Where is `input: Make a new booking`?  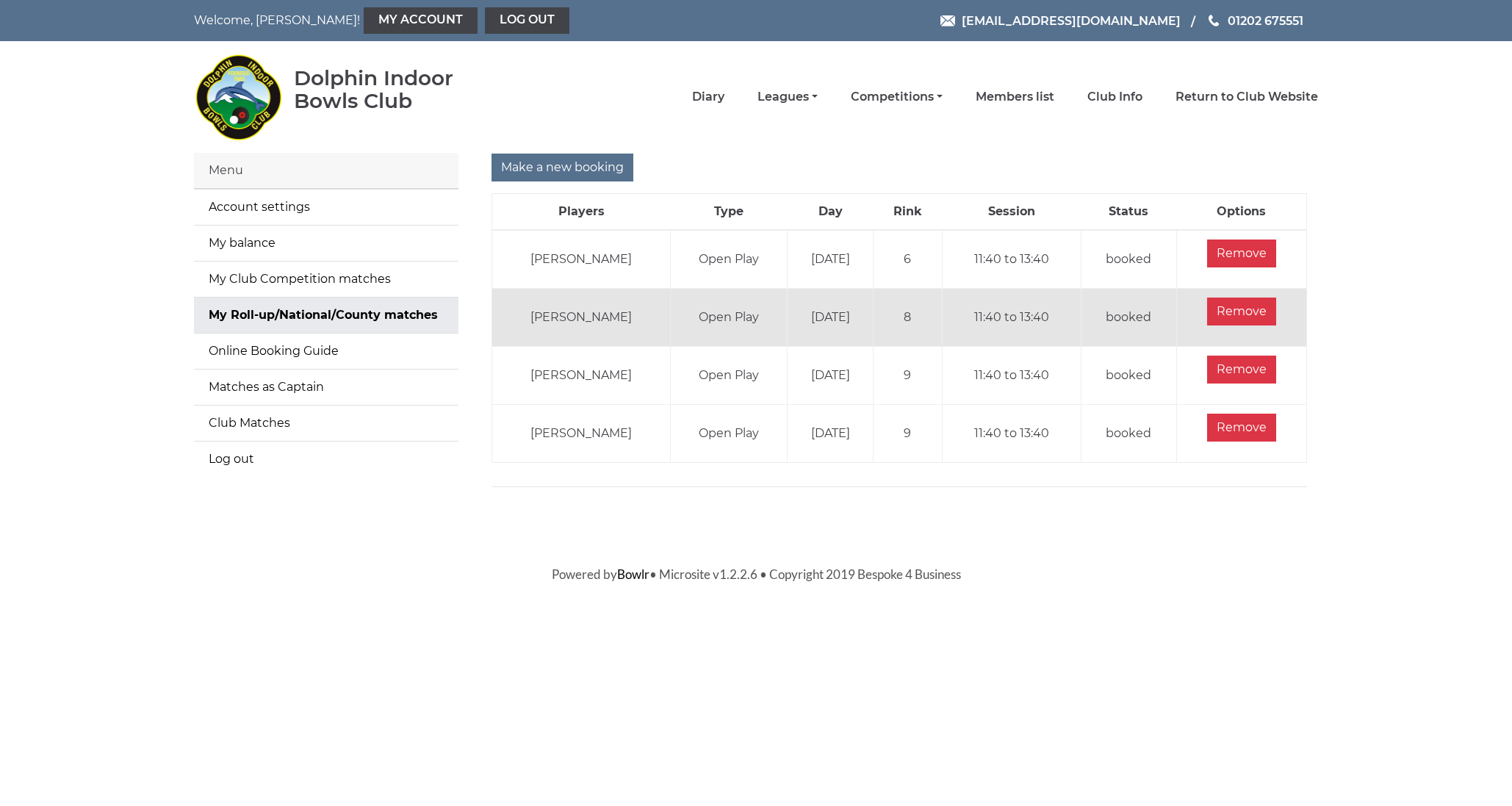
input: Make a new booking is located at coordinates (562, 168).